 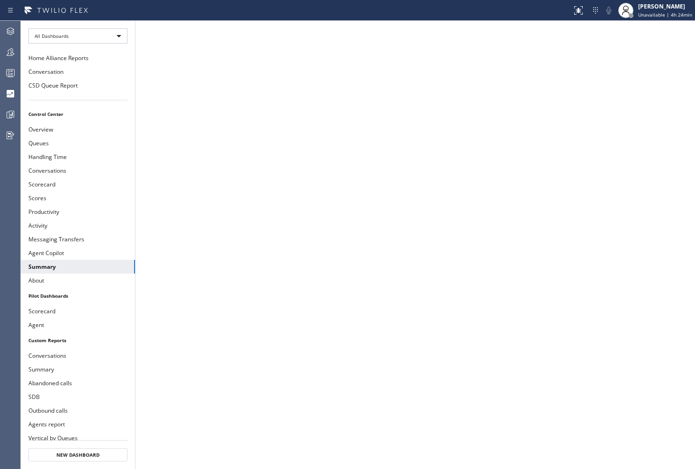 What do you see at coordinates (78, 114) in the screenshot?
I see `li: Control Center` at bounding box center [78, 114].